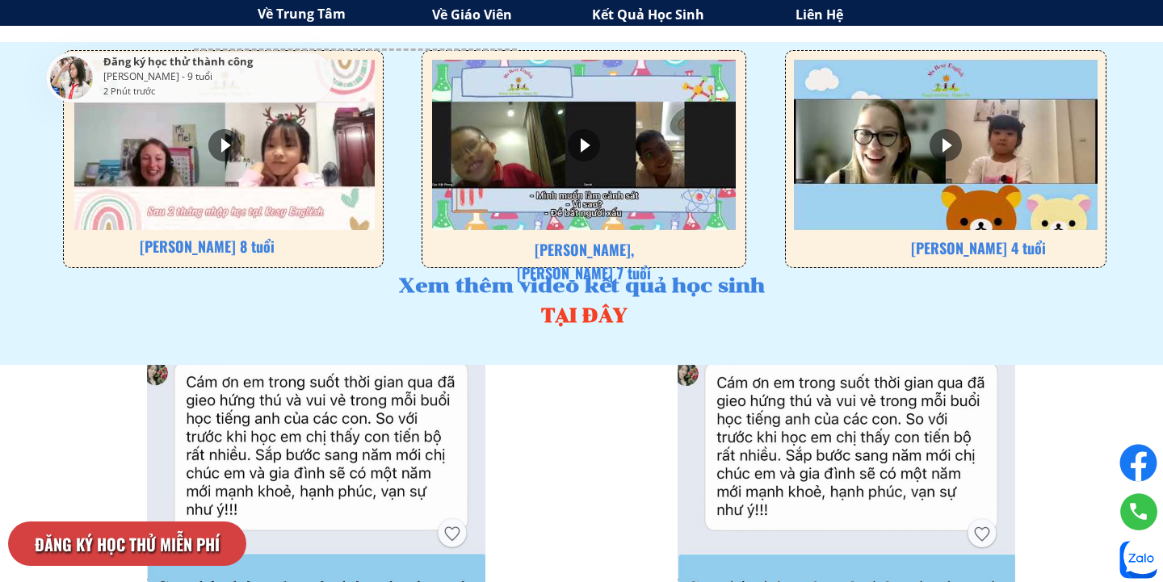 The image size is (1163, 582). What do you see at coordinates (584, 316) in the screenshot?
I see `a: TẠI ĐÂY` at bounding box center [584, 316].